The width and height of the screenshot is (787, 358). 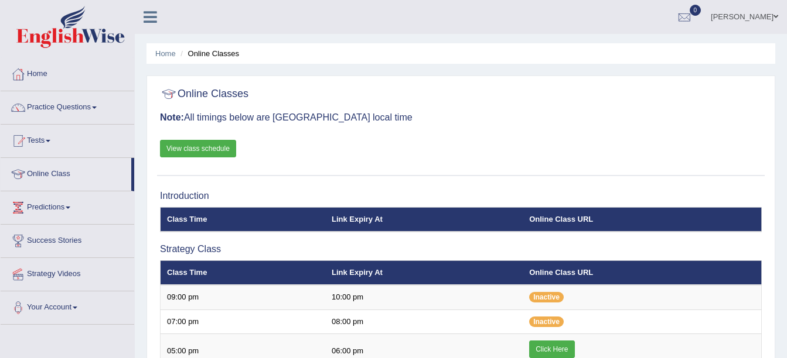 I want to click on td: 09:00 pm, so click(x=243, y=298).